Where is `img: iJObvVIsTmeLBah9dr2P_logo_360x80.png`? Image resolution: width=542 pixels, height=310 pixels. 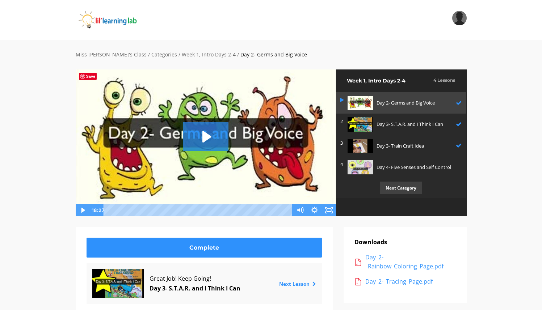
img: iJObvVIsTmeLBah9dr2P_logo_360x80.png is located at coordinates (117, 20).